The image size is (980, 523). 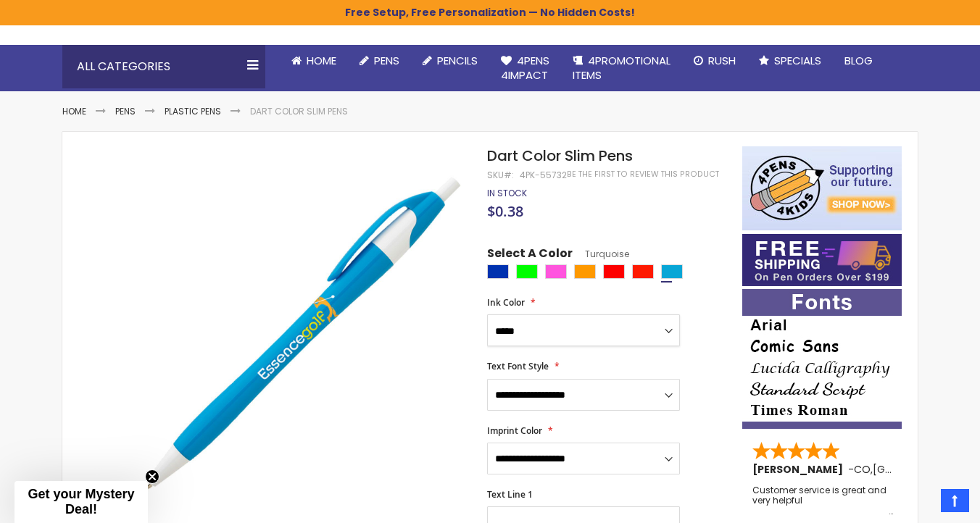 What do you see at coordinates (614, 272) in the screenshot?
I see `div: Red` at bounding box center [614, 272].